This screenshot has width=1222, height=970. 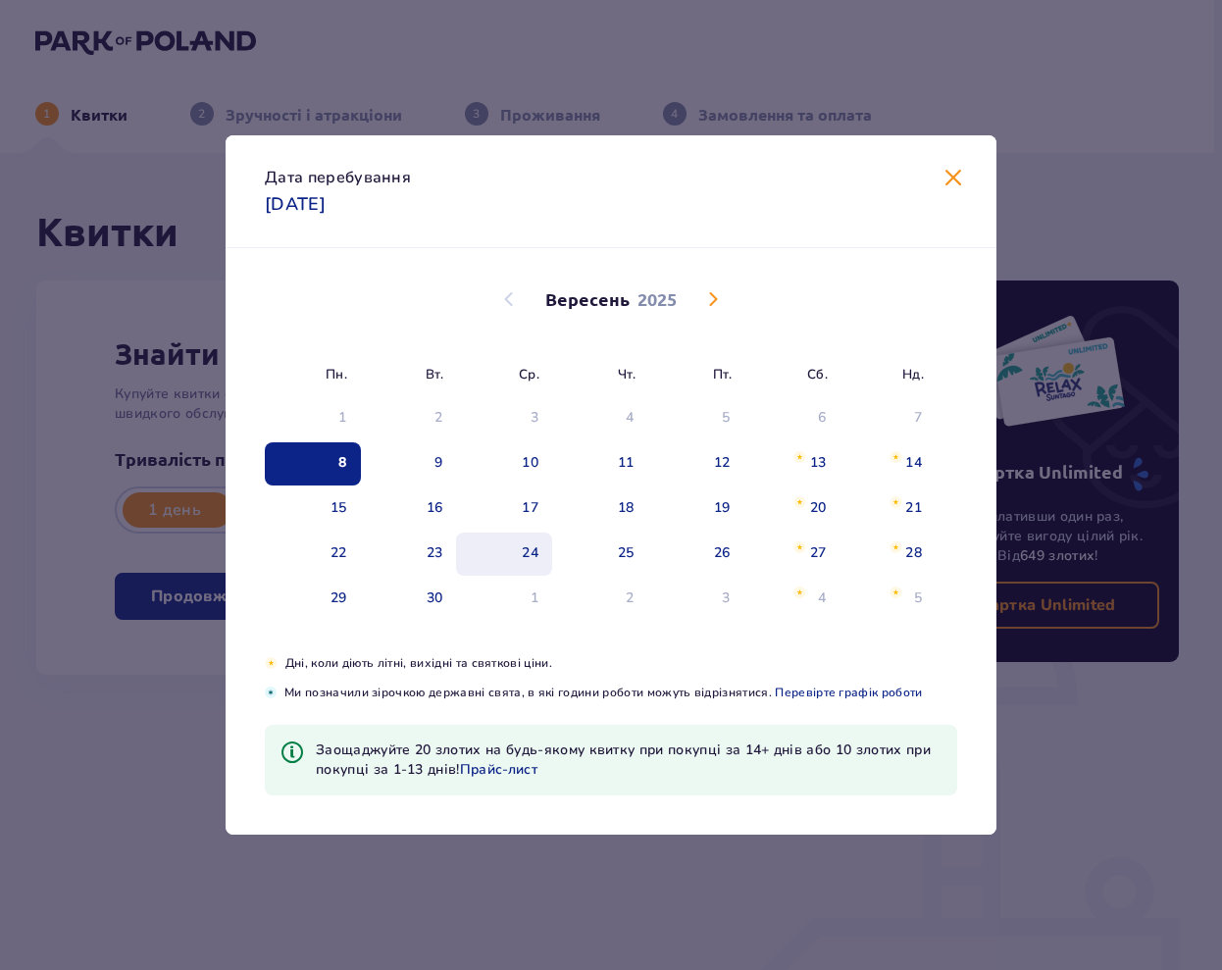 What do you see at coordinates (409, 419) in the screenshot?
I see `td: Not available. вівторок, 2 вересня 2025 р.` at bounding box center [409, 419].